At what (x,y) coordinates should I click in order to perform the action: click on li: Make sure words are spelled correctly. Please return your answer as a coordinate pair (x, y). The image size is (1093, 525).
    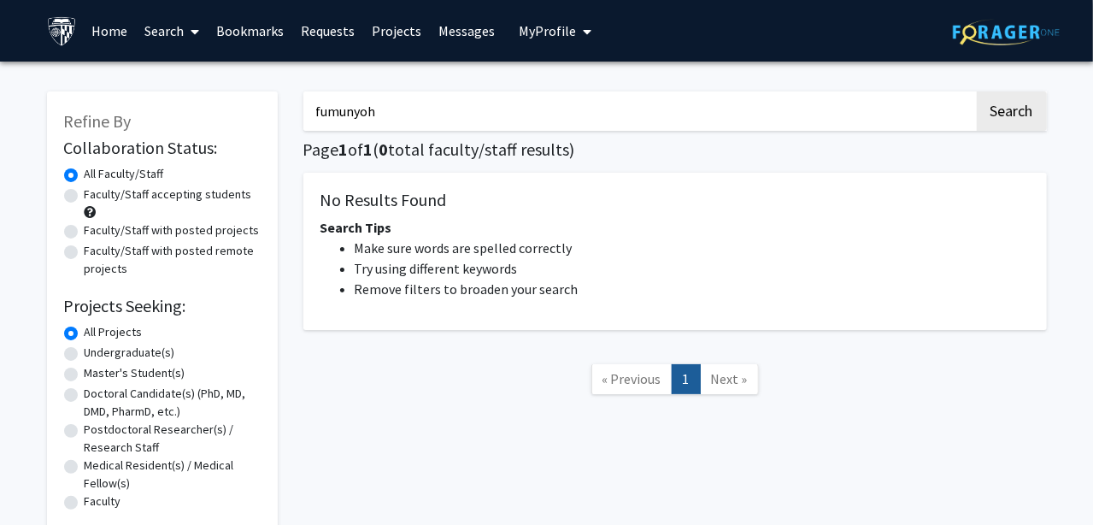
    Looking at the image, I should click on (693, 248).